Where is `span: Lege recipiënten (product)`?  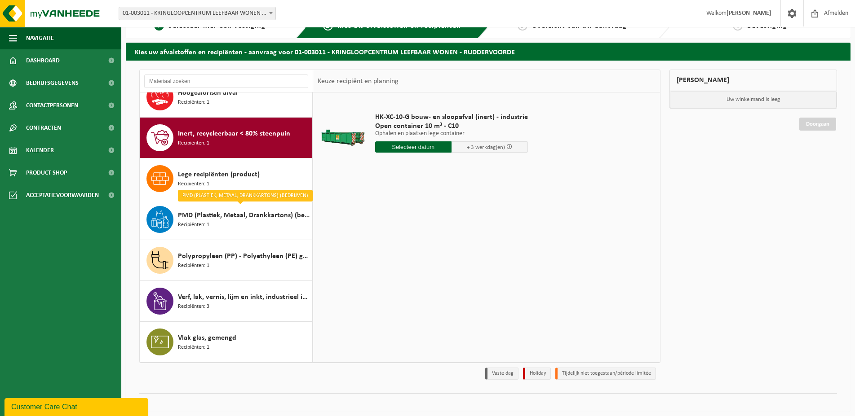
span: Lege recipiënten (product) is located at coordinates (219, 175).